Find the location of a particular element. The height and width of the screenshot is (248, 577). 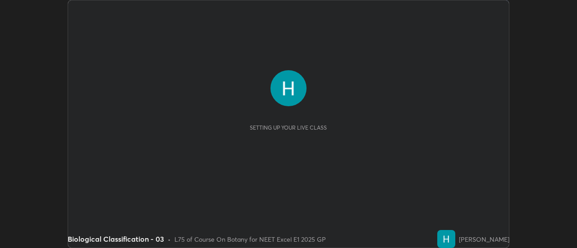

div: Biological Classification - 03 is located at coordinates (116, 239).